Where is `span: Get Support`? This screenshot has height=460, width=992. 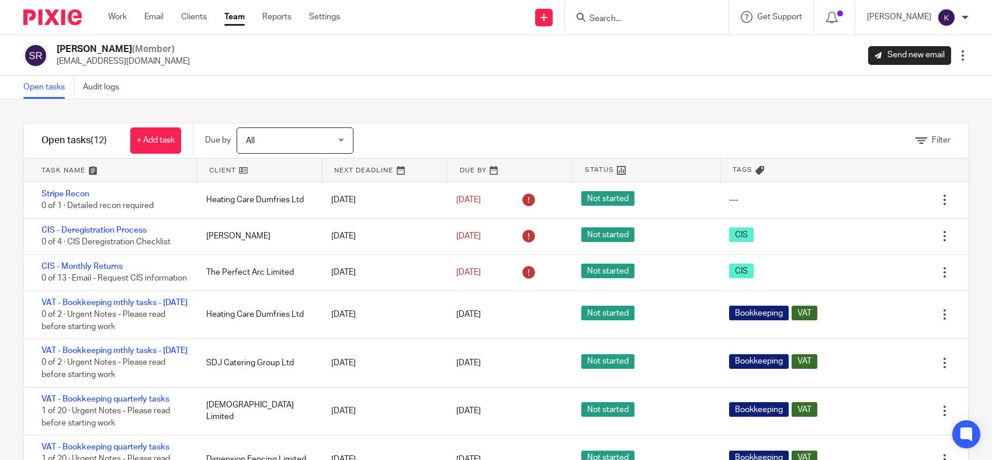 span: Get Support is located at coordinates (780, 17).